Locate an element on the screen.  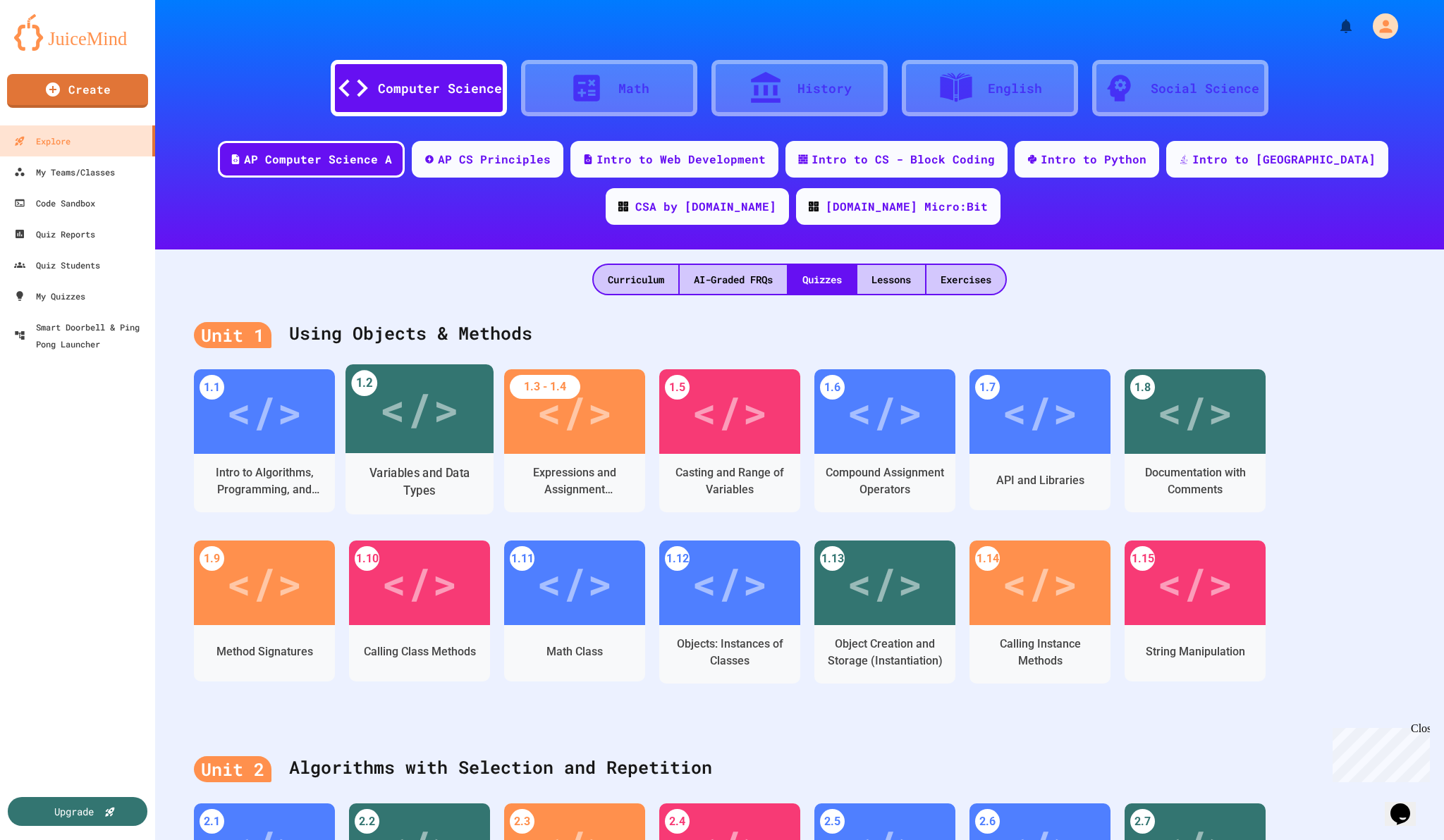
div: 1.10 is located at coordinates (367, 558).